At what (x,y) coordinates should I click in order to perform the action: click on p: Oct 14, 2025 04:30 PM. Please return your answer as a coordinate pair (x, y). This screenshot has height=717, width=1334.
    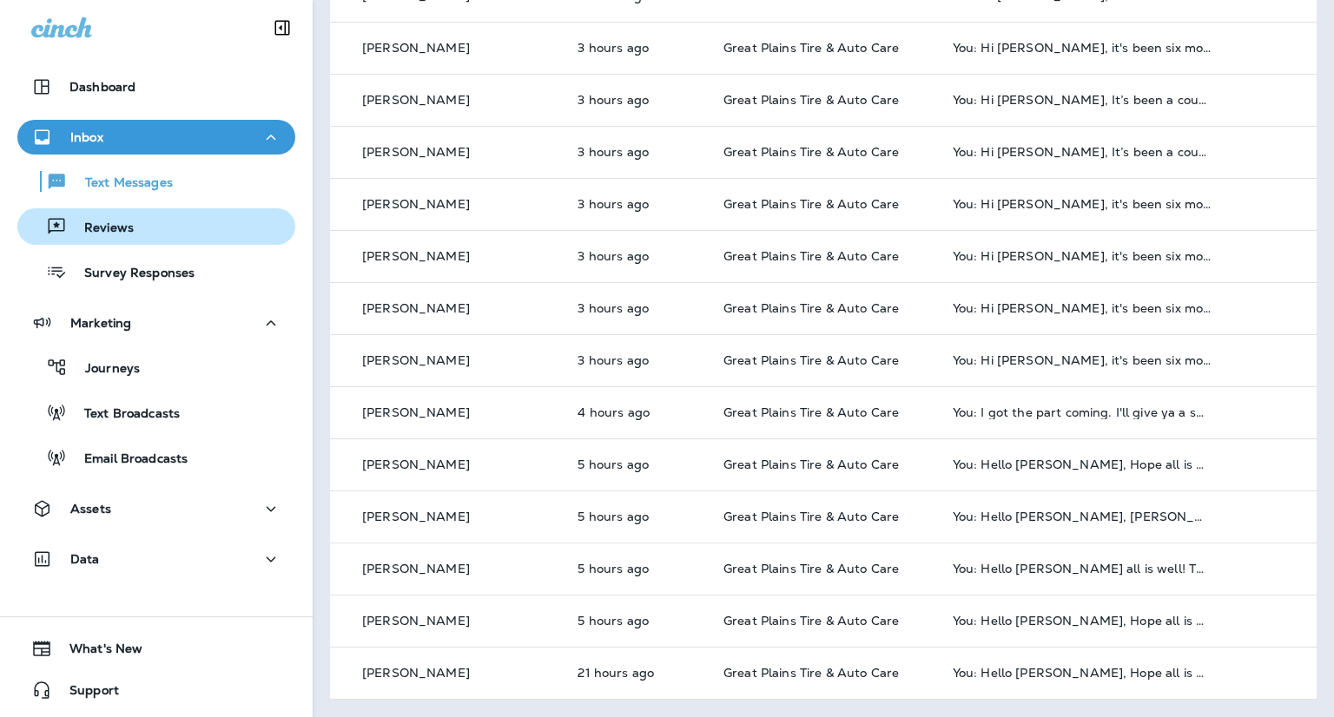
    Looking at the image, I should click on (637, 673).